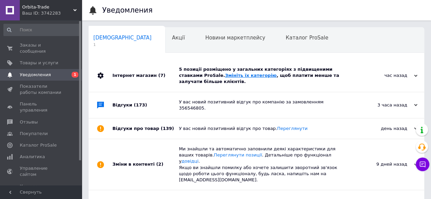  Describe the element at coordinates (39, 63) in the screenshot. I see `span: Товары и услуги` at that location.